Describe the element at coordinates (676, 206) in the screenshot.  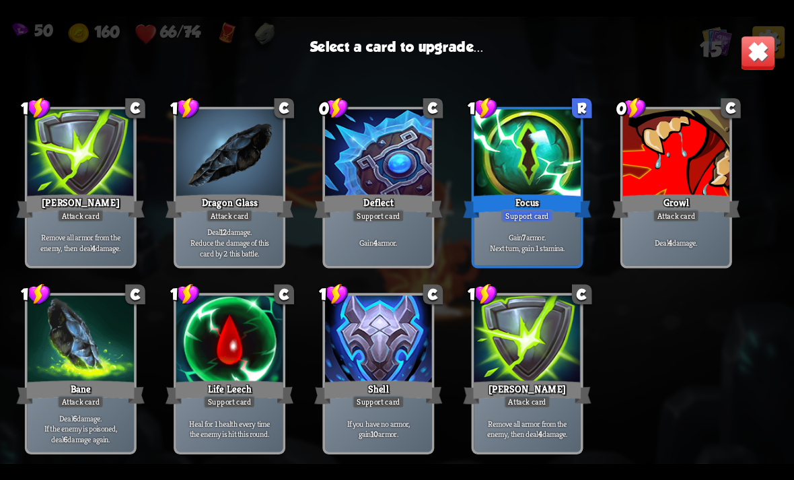
I see `div: Growl` at that location.